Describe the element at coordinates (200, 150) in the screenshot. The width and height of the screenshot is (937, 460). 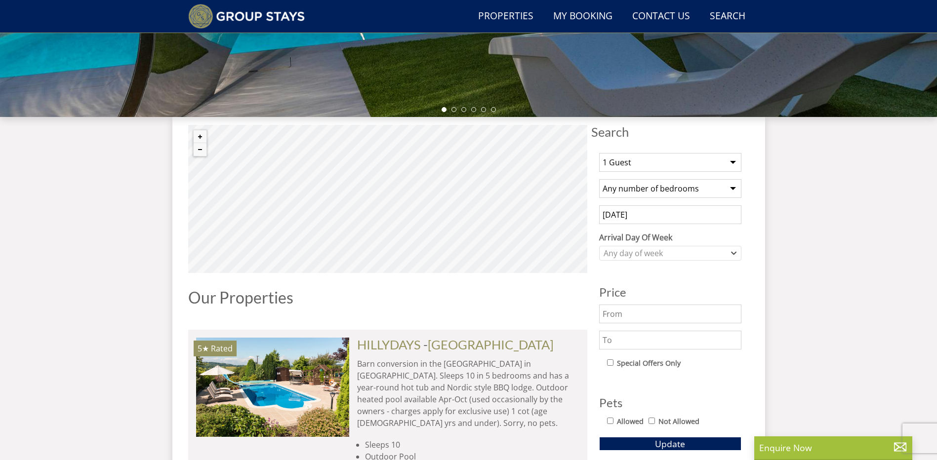
I see `button: Zoom out` at that location.